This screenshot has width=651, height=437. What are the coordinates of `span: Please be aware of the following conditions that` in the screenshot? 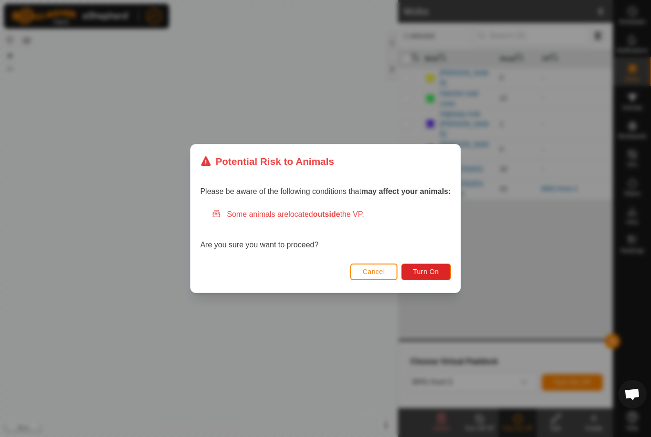 It's located at (325, 191).